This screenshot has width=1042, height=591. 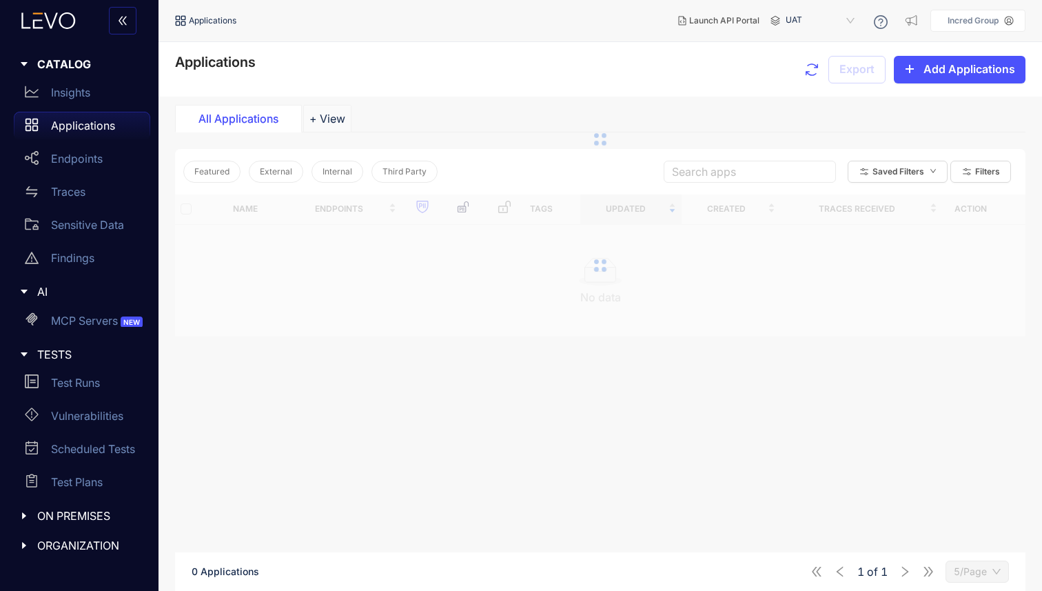 What do you see at coordinates (82, 194) in the screenshot?
I see `a: Traces` at bounding box center [82, 194].